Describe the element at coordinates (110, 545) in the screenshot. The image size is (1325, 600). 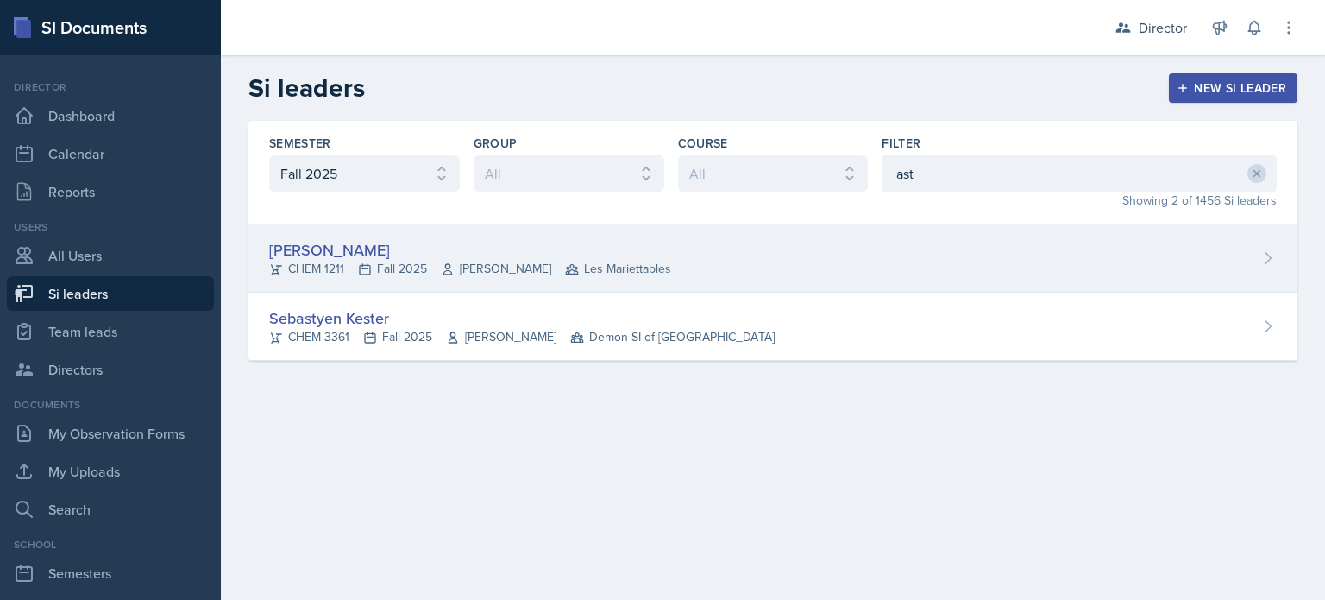
I see `div: School` at that location.